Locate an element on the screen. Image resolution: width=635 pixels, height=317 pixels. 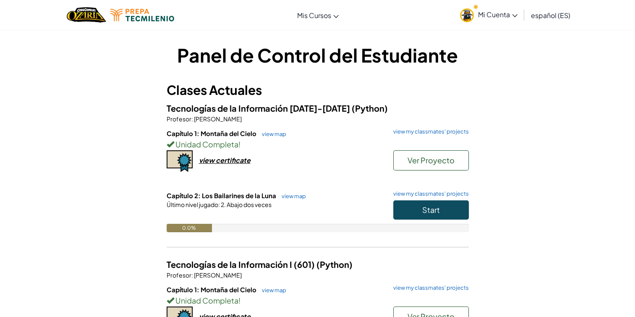
span: Ver Proyecto is located at coordinates (431, 160).